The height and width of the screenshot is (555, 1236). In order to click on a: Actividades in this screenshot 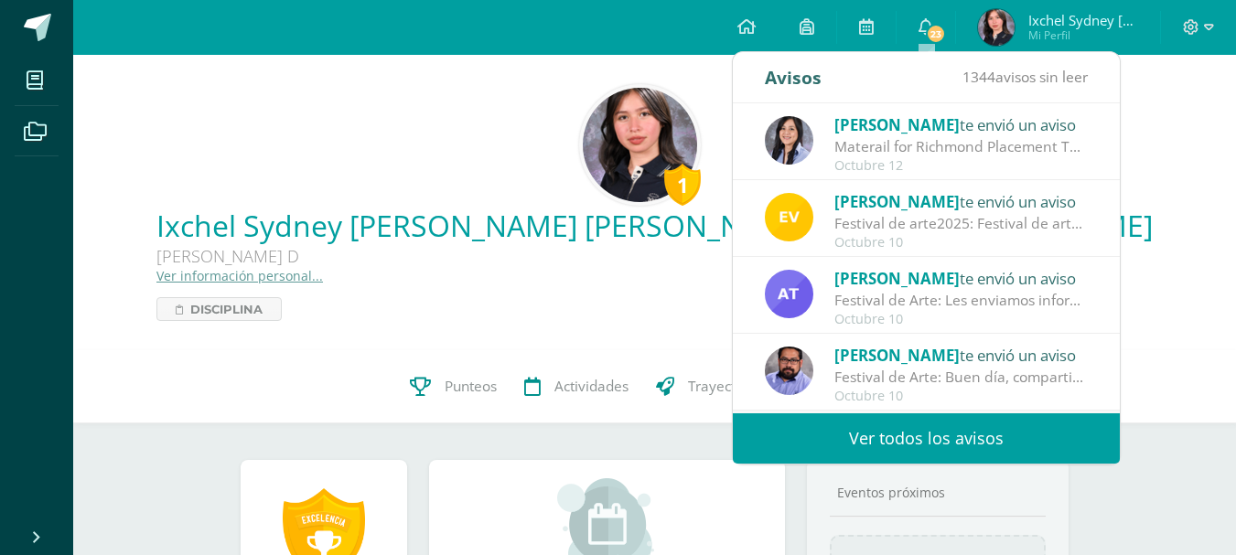, I will do `click(576, 387)`.